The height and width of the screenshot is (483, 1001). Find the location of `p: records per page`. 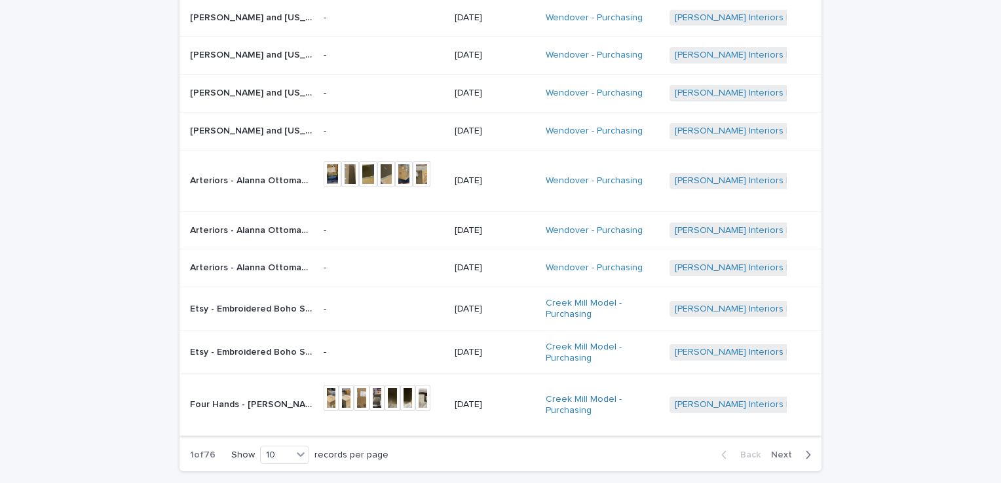

p: records per page is located at coordinates (351, 455).